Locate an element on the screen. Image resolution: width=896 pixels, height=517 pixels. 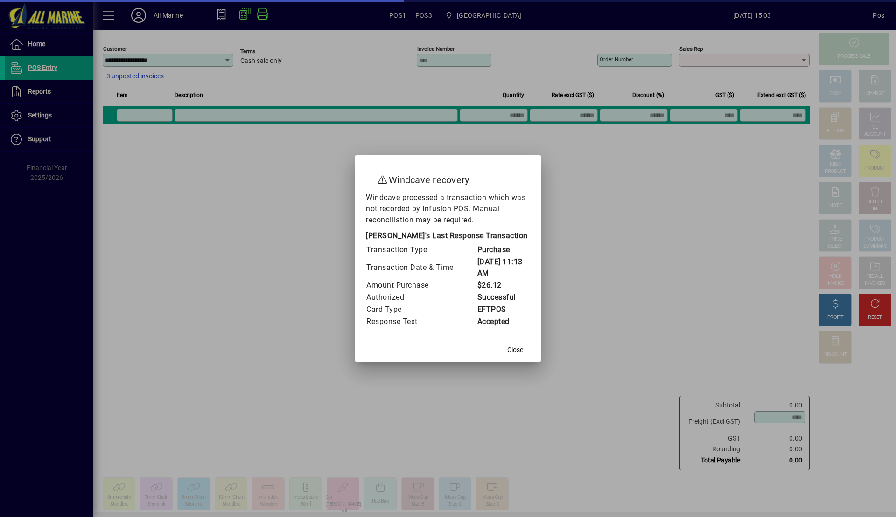
td: Amount Purchase is located at coordinates (421, 285).